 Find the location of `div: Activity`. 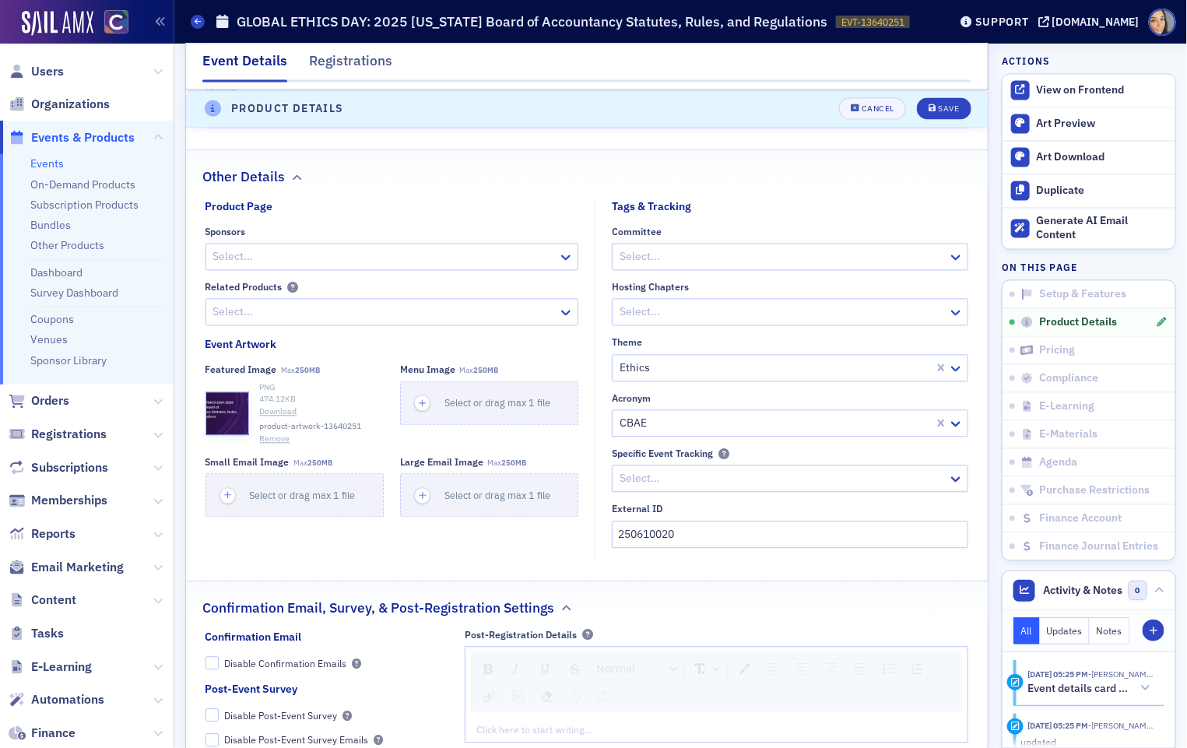

div: Activity is located at coordinates (1015, 682).